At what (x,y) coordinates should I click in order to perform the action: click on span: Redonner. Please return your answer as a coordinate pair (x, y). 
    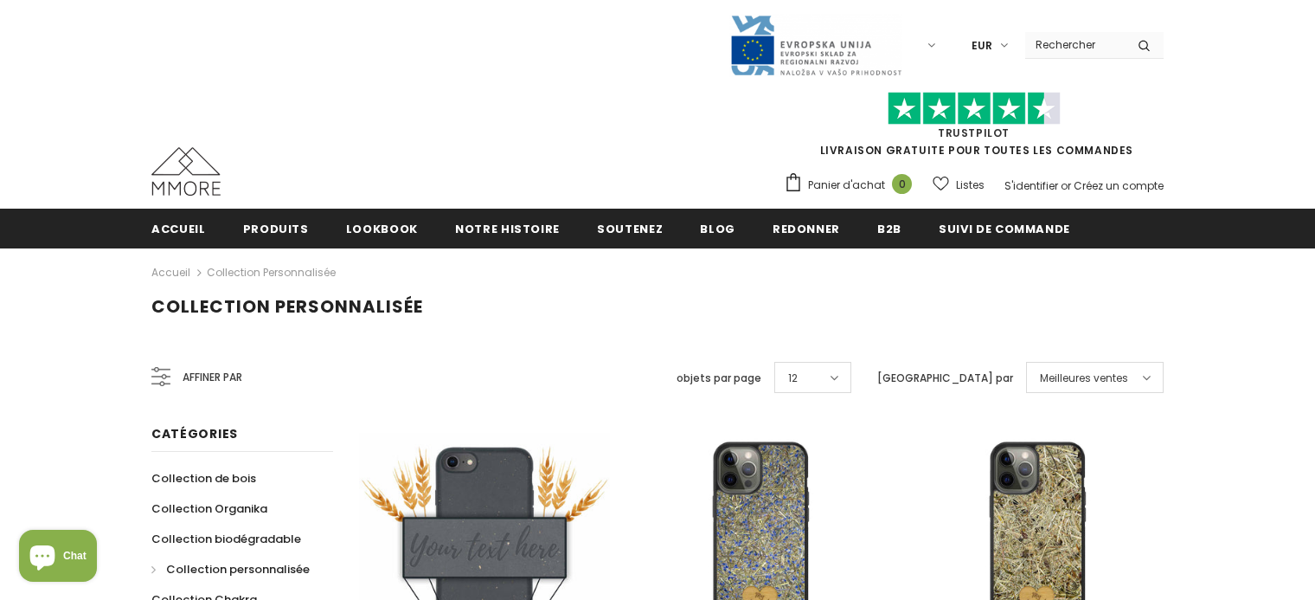
    Looking at the image, I should click on (806, 228).